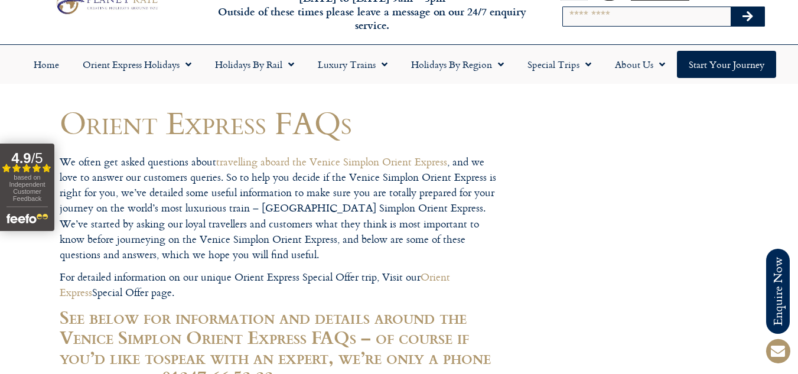  What do you see at coordinates (748, 17) in the screenshot?
I see `button: Search` at bounding box center [748, 17].